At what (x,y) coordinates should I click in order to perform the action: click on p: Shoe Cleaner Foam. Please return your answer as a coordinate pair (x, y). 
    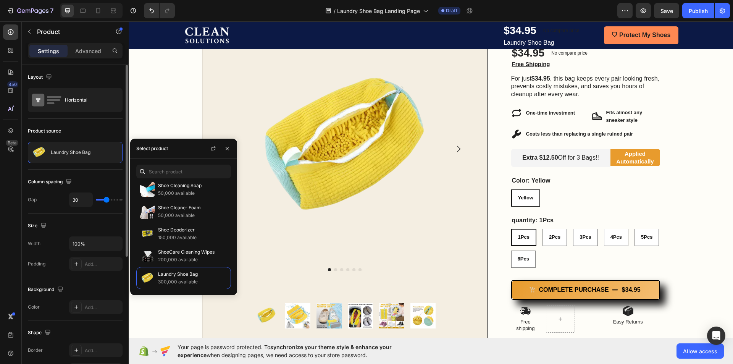
    Looking at the image, I should click on (193, 208).